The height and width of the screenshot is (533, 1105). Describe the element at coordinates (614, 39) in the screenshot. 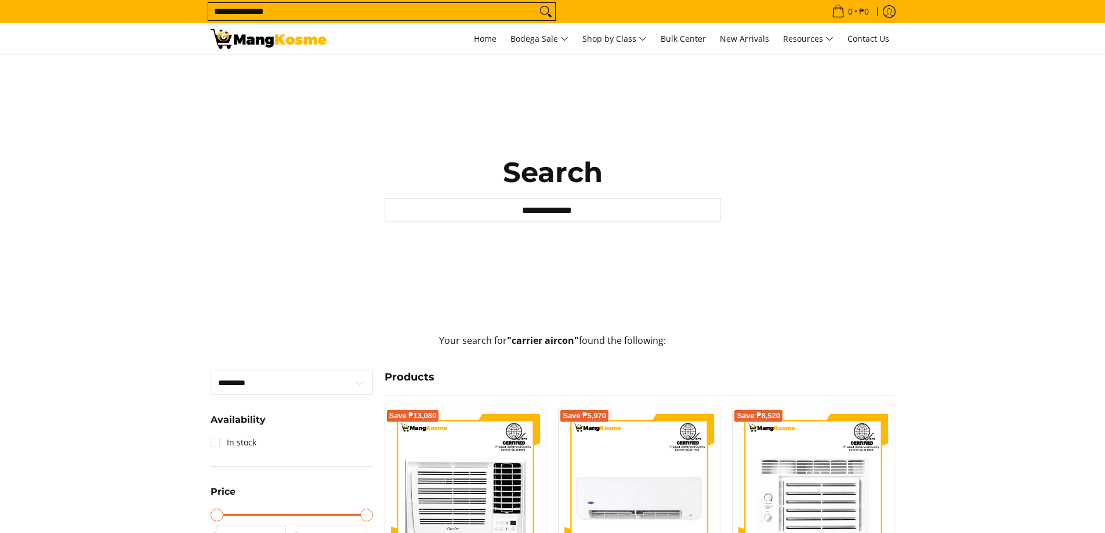

I see `span: Shop by Class` at that location.